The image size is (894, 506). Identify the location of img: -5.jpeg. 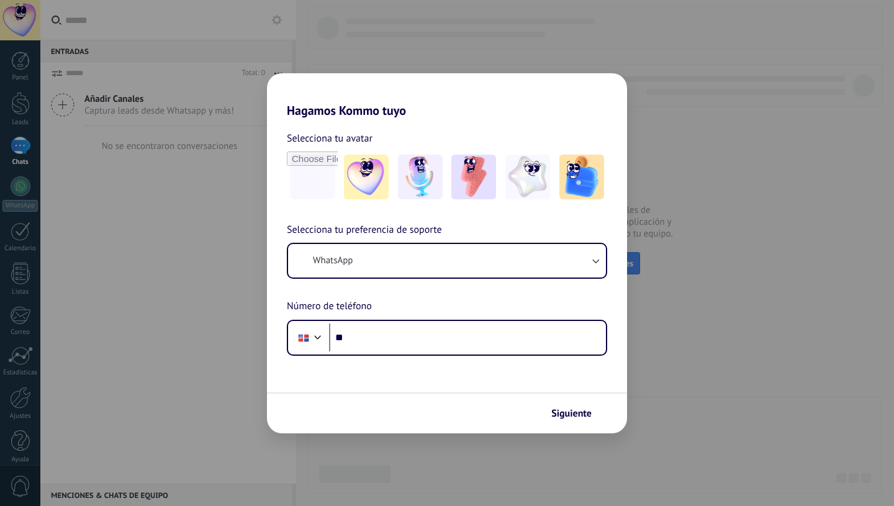
(582, 177).